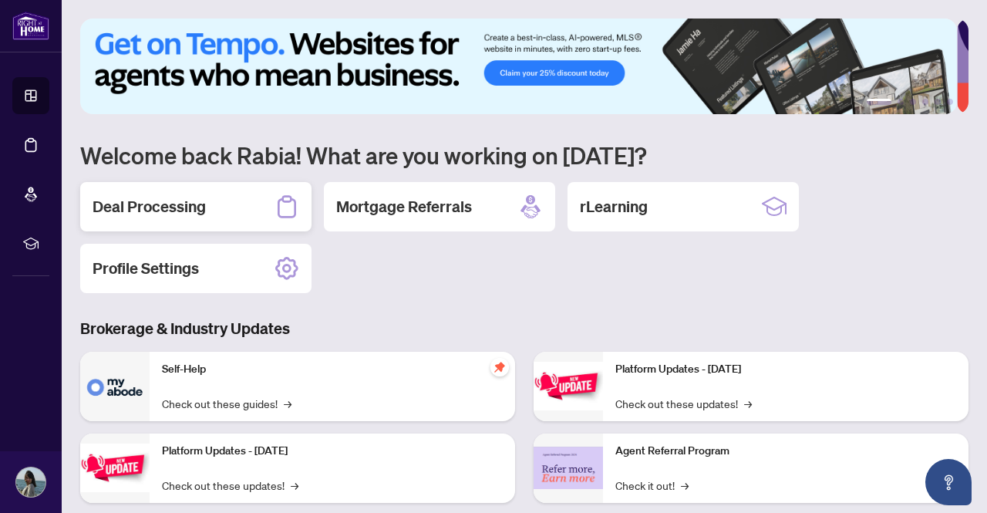  Describe the element at coordinates (404, 207) in the screenshot. I see `h2: Mortgage Referrals` at that location.